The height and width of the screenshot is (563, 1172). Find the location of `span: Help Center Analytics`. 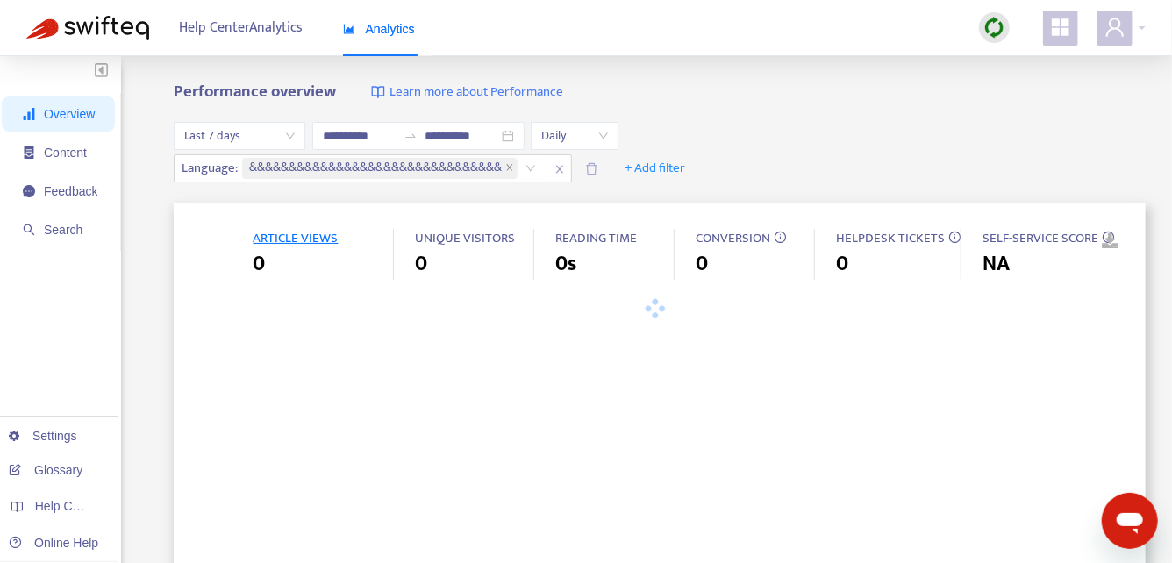

span: Help Center Analytics is located at coordinates (241, 28).